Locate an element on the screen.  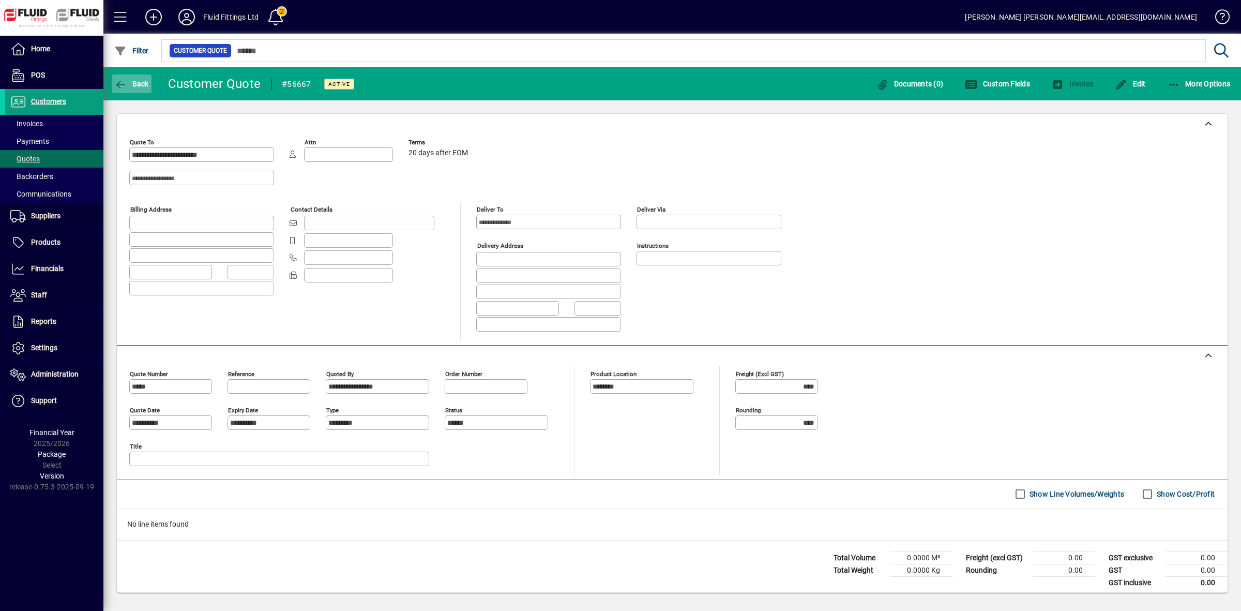
span: Support is located at coordinates (44, 400).